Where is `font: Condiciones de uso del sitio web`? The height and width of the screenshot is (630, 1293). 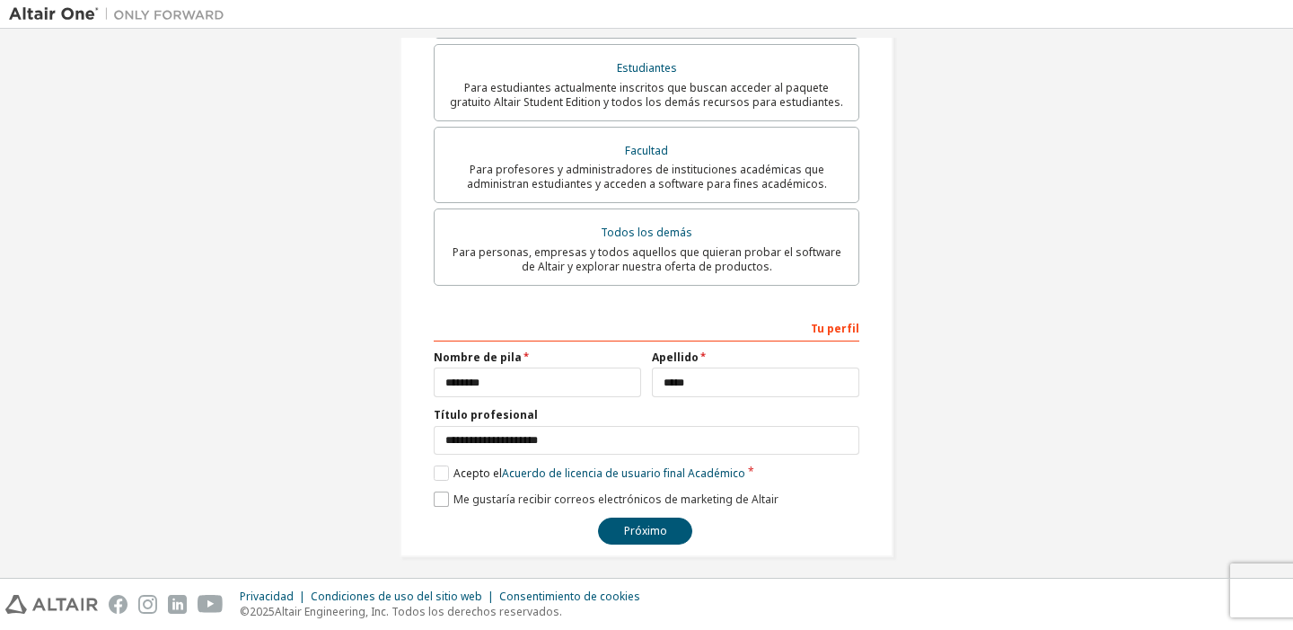
font: Condiciones de uso del sitio web is located at coordinates (396, 595).